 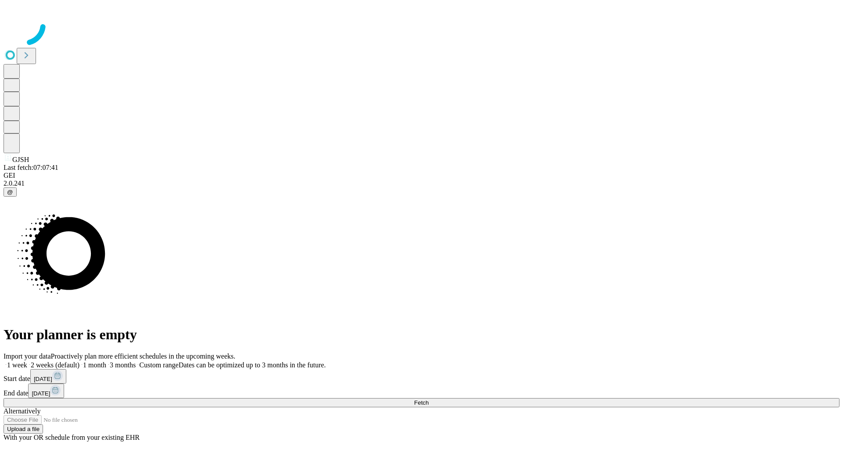 What do you see at coordinates (94, 365) in the screenshot?
I see `span: 1 month` at bounding box center [94, 365].